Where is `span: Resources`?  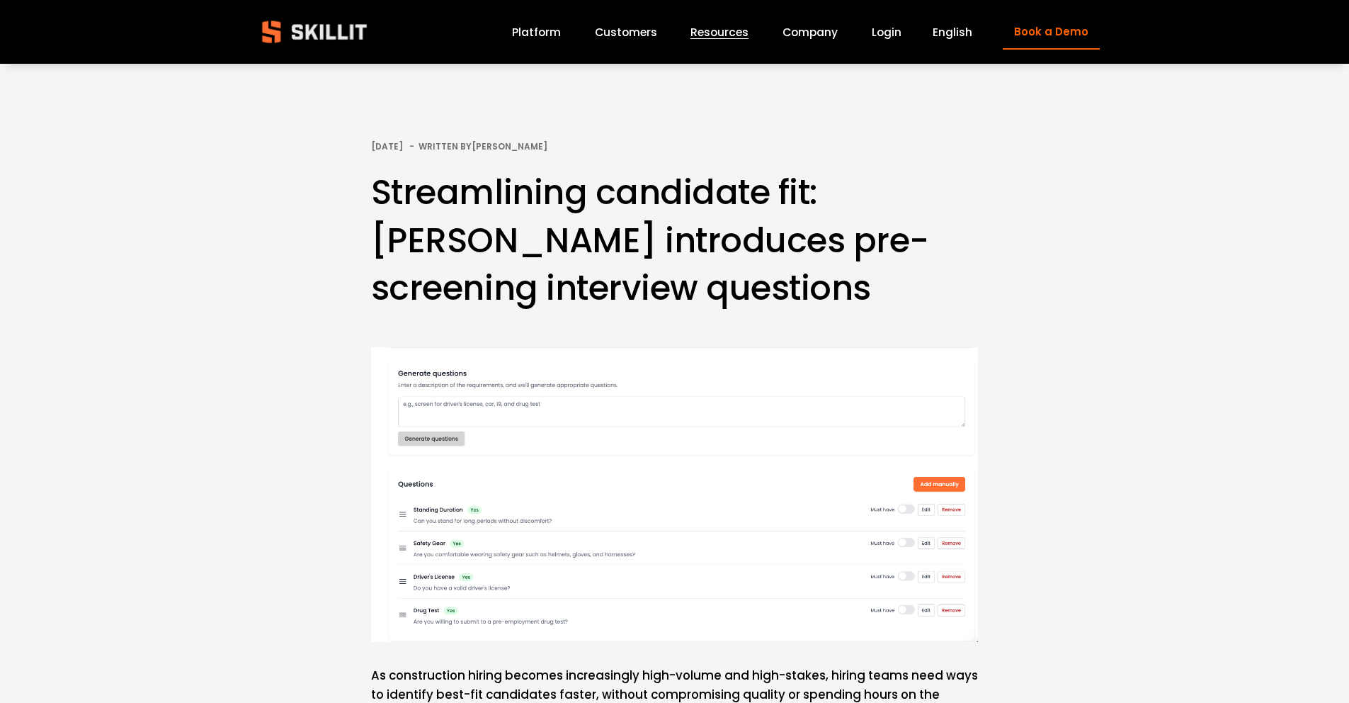 span: Resources is located at coordinates (720, 32).